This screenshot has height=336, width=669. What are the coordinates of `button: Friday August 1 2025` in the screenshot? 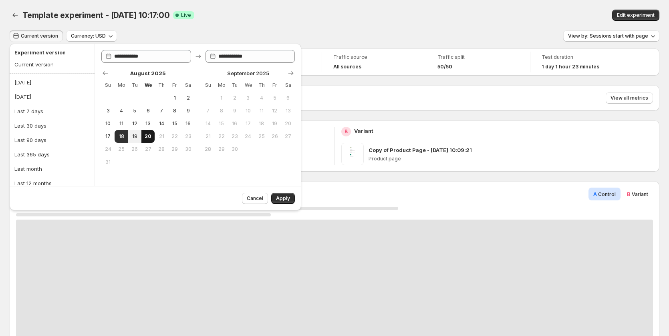 It's located at (175, 98).